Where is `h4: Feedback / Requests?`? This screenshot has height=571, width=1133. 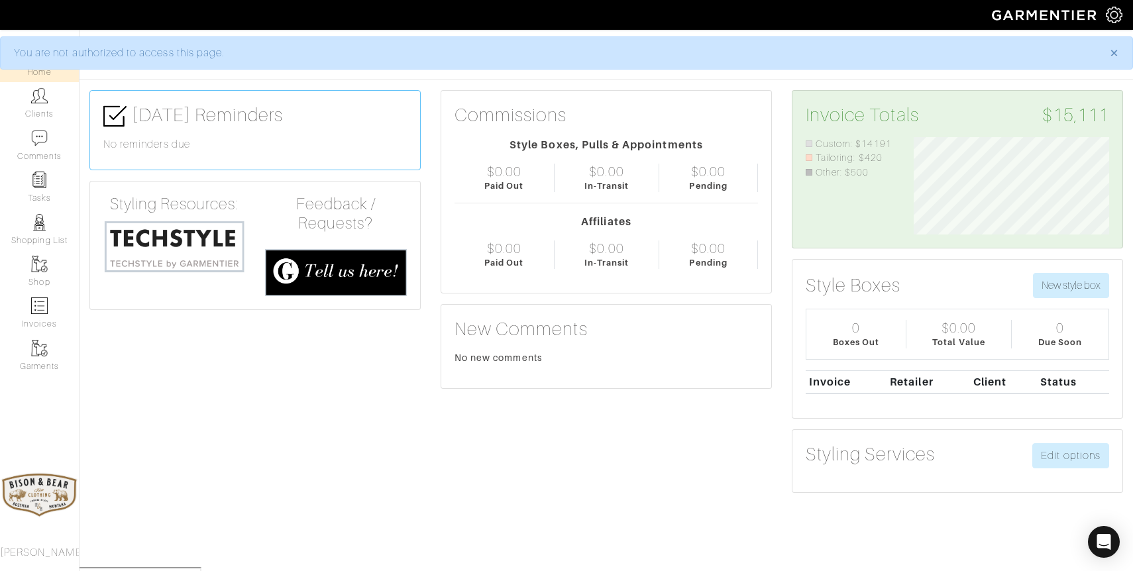 h4: Feedback / Requests? is located at coordinates (336, 214).